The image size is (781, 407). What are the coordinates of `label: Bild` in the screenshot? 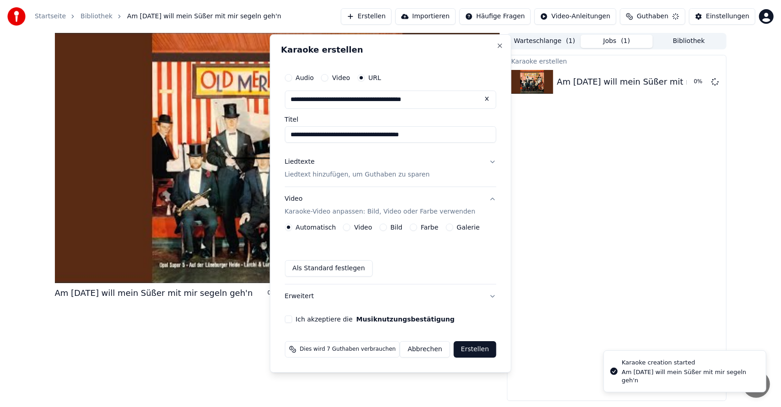 It's located at (396, 227).